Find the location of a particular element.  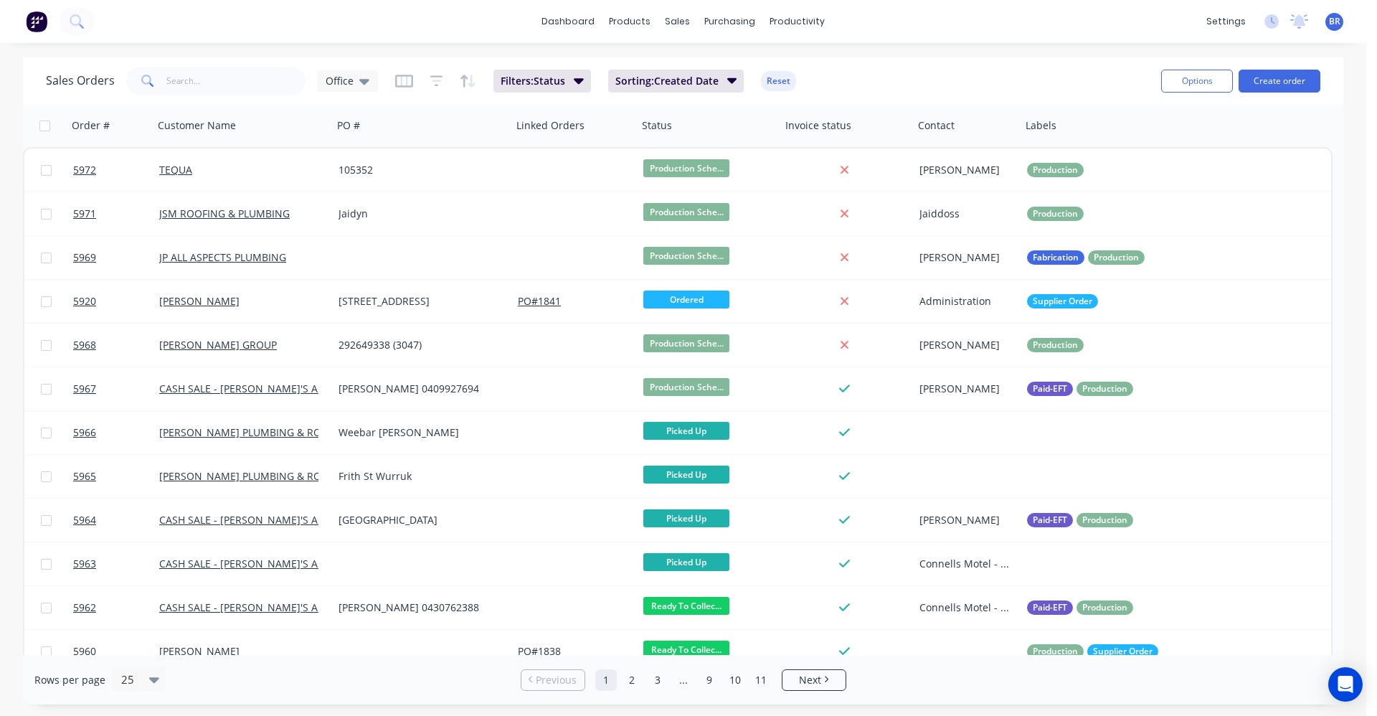

button: FabricationProduction is located at coordinates (1086, 258).